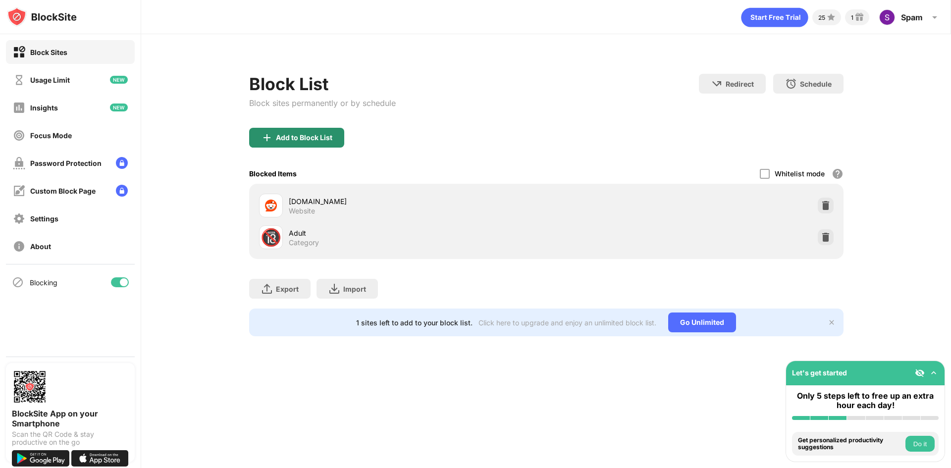 Image resolution: width=951 pixels, height=468 pixels. Describe the element at coordinates (30, 387) in the screenshot. I see `img: options-page-qr-code.png` at that location.